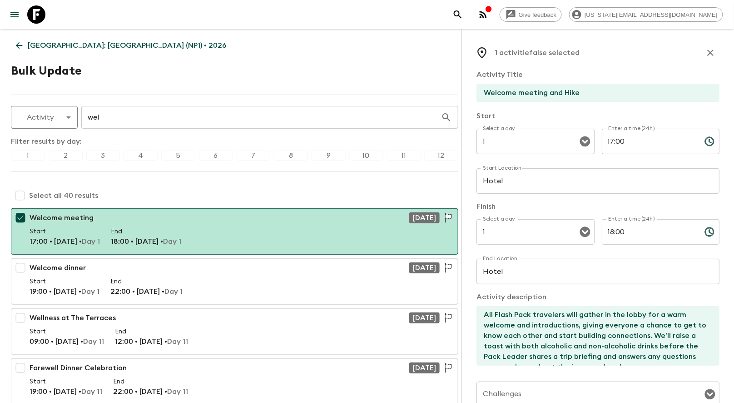  Describe the element at coordinates (58, 268) in the screenshot. I see `p: Welcome dinner` at that location.